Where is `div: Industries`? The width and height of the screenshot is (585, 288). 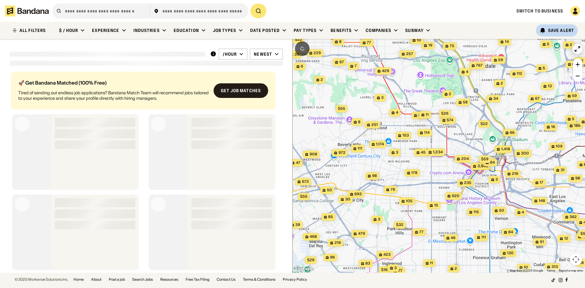
div: Industries is located at coordinates (146, 30).